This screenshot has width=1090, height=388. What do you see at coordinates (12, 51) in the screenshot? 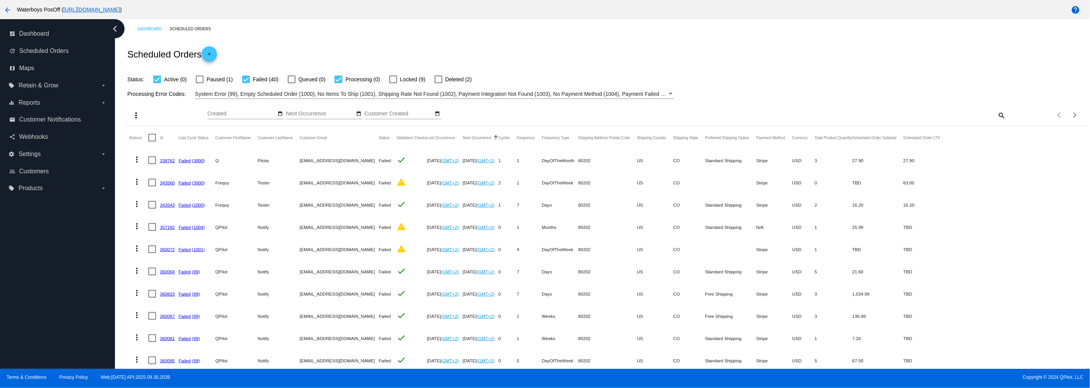
I see `i: update` at bounding box center [12, 51].